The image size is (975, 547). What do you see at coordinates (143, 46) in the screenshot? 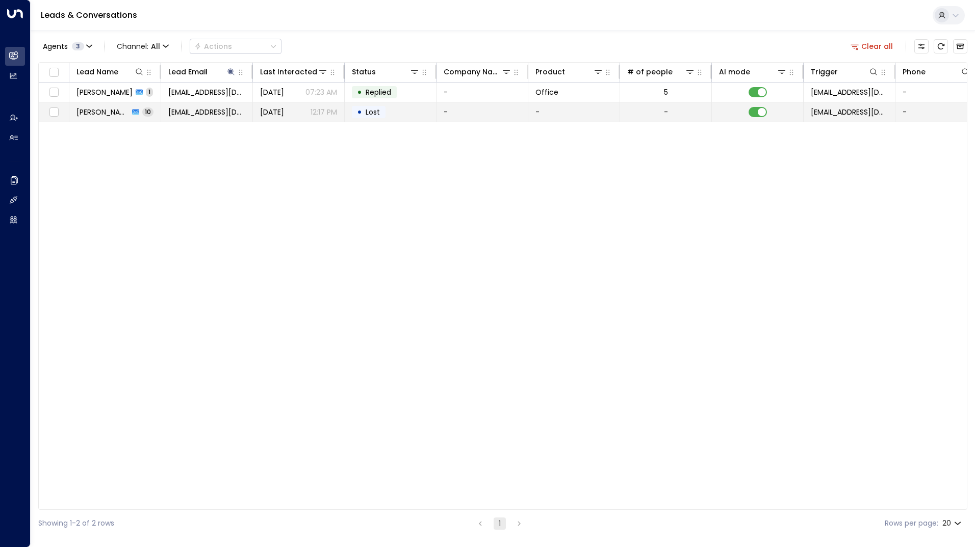
I see `button: Channel:All` at bounding box center [143, 46].